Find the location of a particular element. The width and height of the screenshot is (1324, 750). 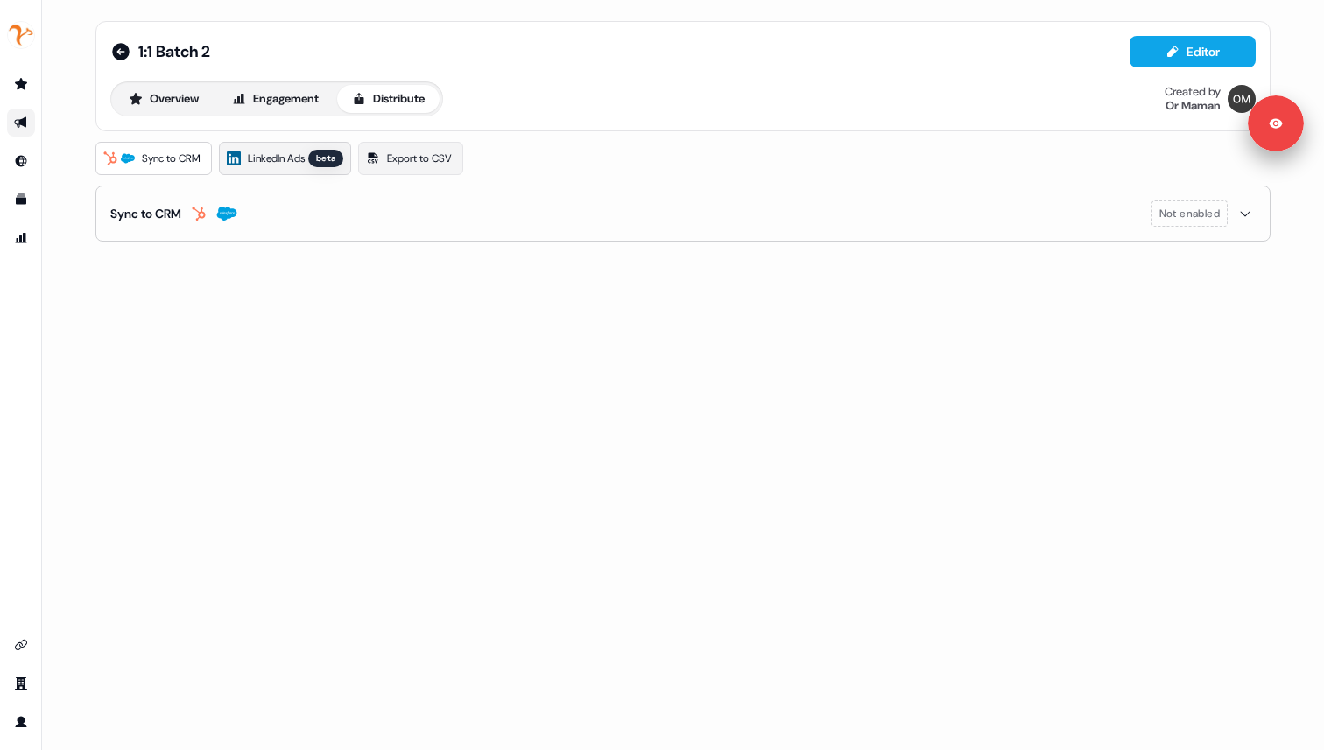

button: Sync to CRMNot enabled is located at coordinates (683, 214).